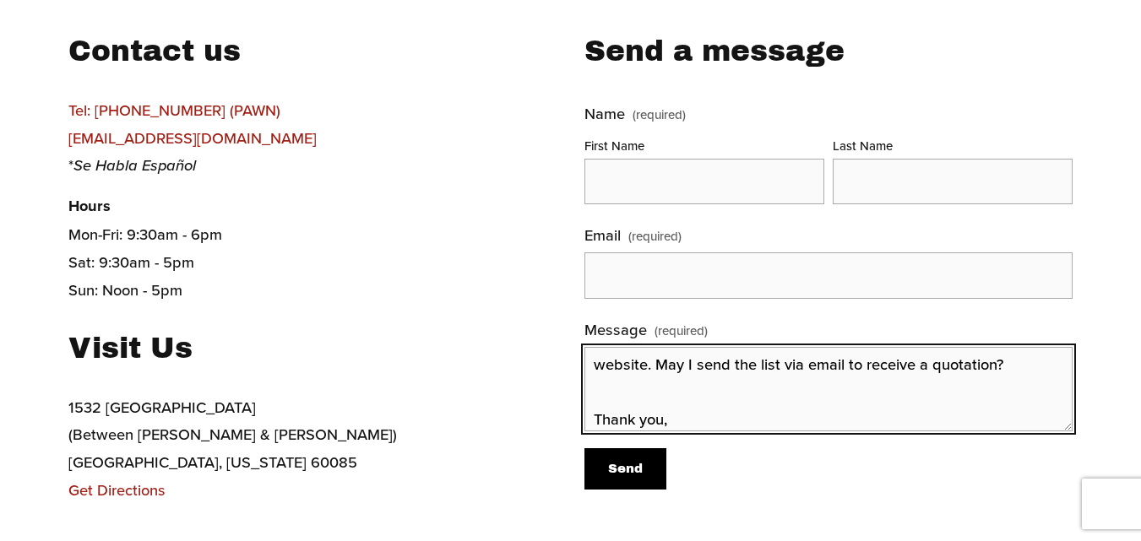  What do you see at coordinates (117, 490) in the screenshot?
I see `a: Get Directions` at bounding box center [117, 490].